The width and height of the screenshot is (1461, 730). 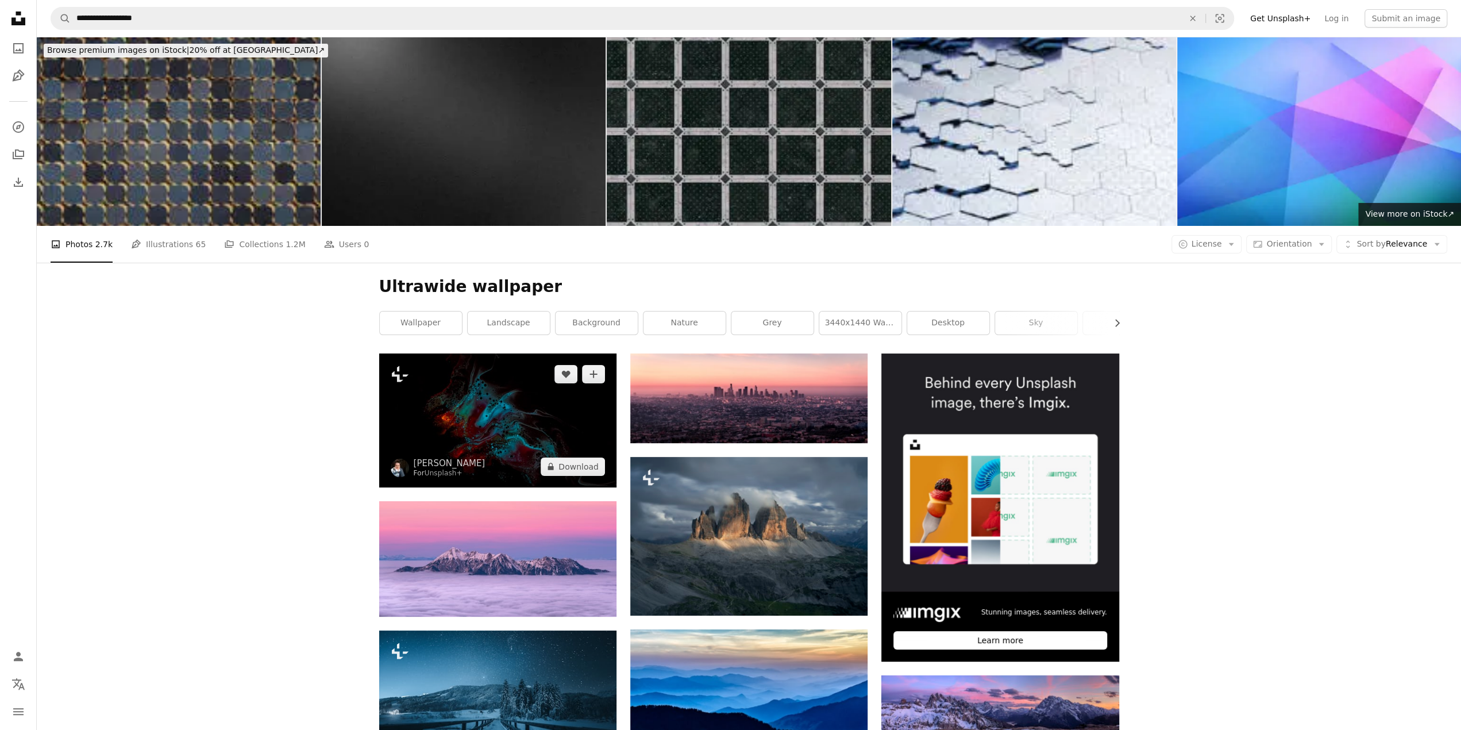 I want to click on a: Log in, so click(x=1337, y=18).